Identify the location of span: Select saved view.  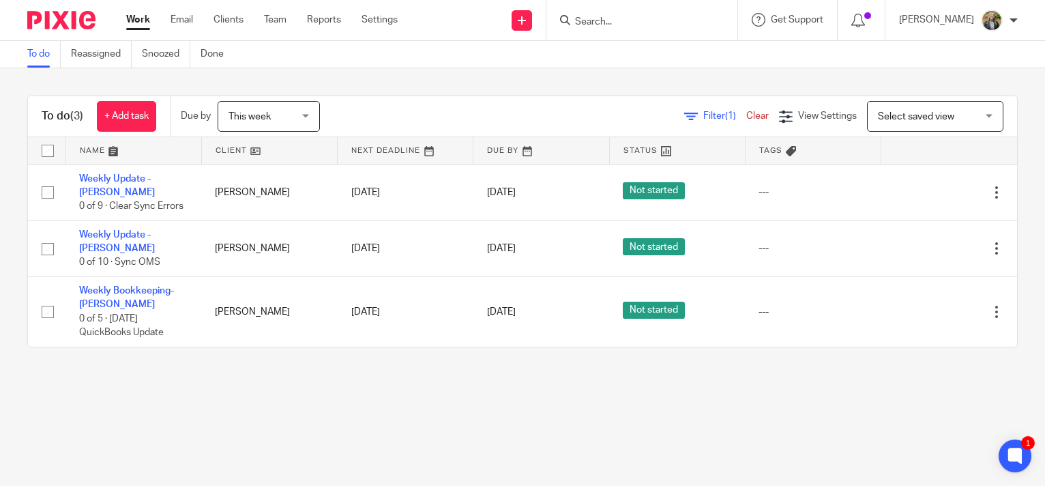
(916, 117).